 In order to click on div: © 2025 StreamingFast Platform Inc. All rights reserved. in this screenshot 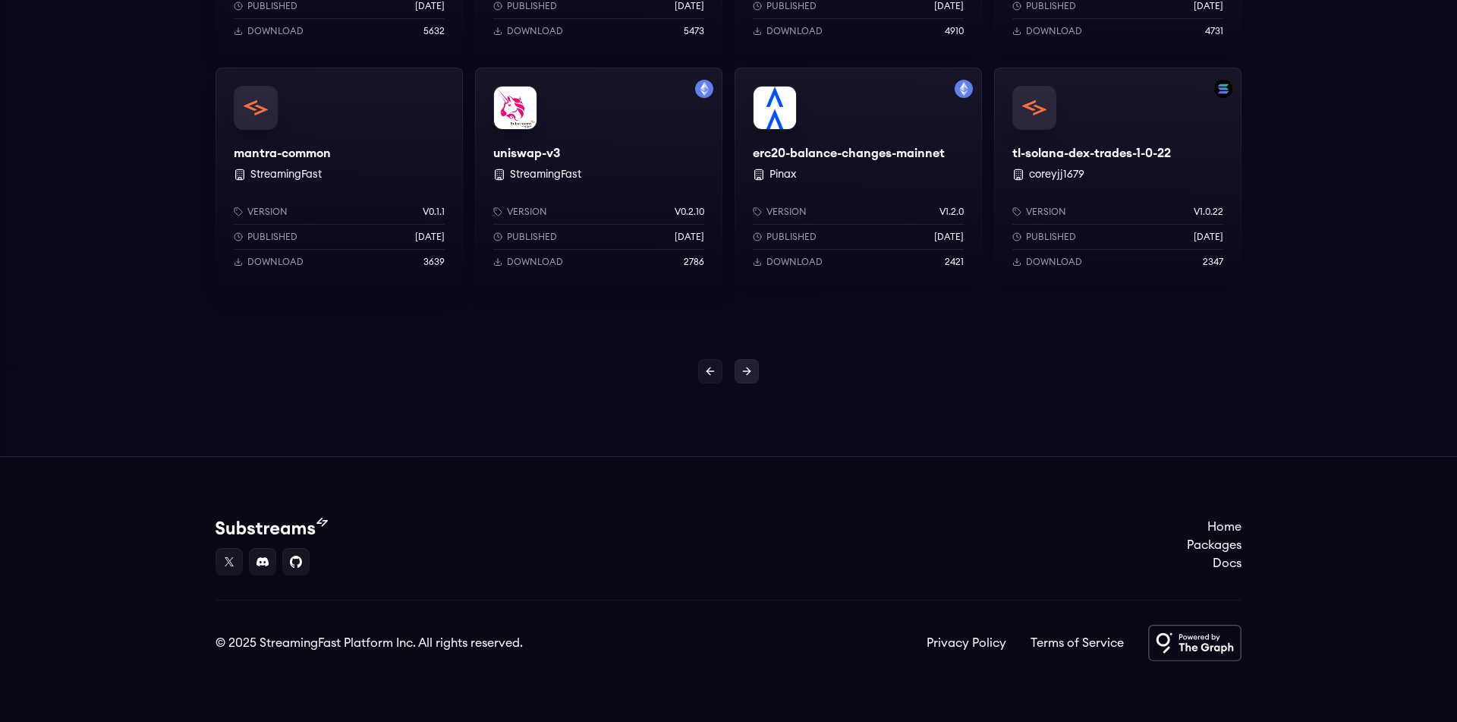, I will do `click(369, 643)`.